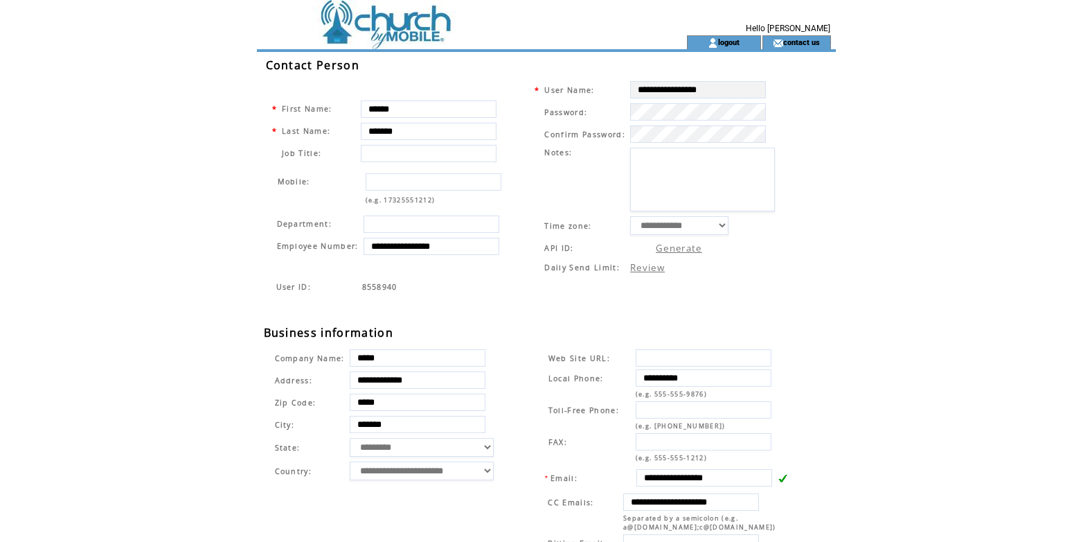  What do you see at coordinates (783, 478) in the screenshot?
I see `img: v.gif` at bounding box center [783, 478].